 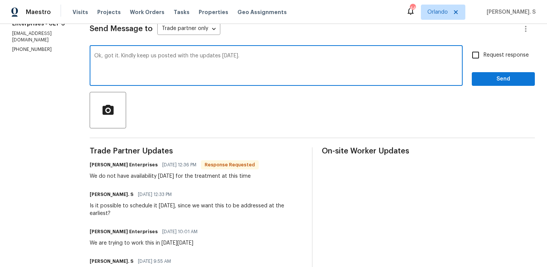 I want to click on span: Request response, so click(x=506, y=55).